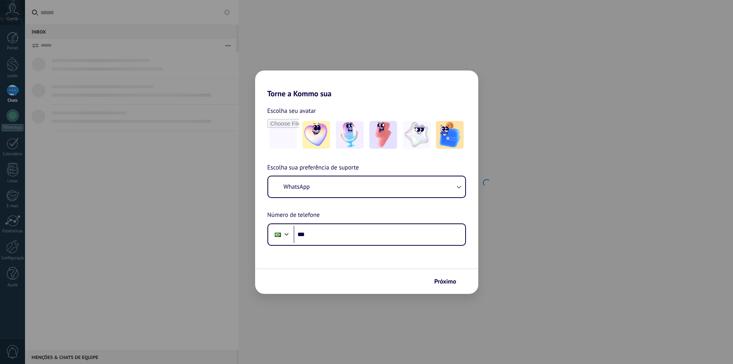  I want to click on span: Escolha seu avatar, so click(292, 111).